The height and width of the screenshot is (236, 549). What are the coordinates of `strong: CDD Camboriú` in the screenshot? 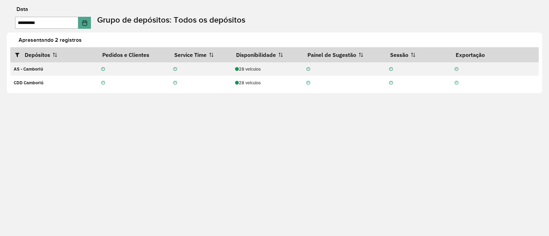 It's located at (28, 83).